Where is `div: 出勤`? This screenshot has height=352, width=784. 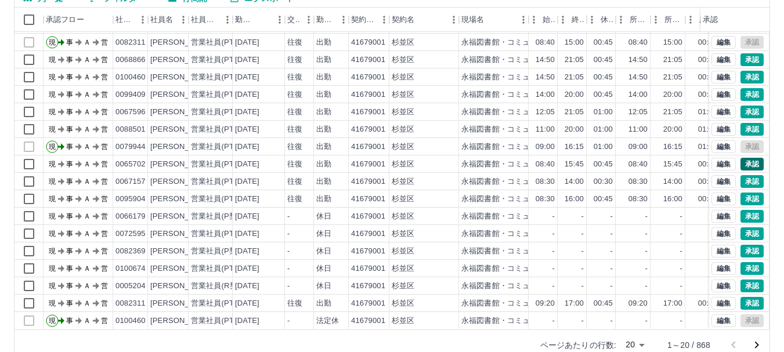
div: 出勤 is located at coordinates (324, 42).